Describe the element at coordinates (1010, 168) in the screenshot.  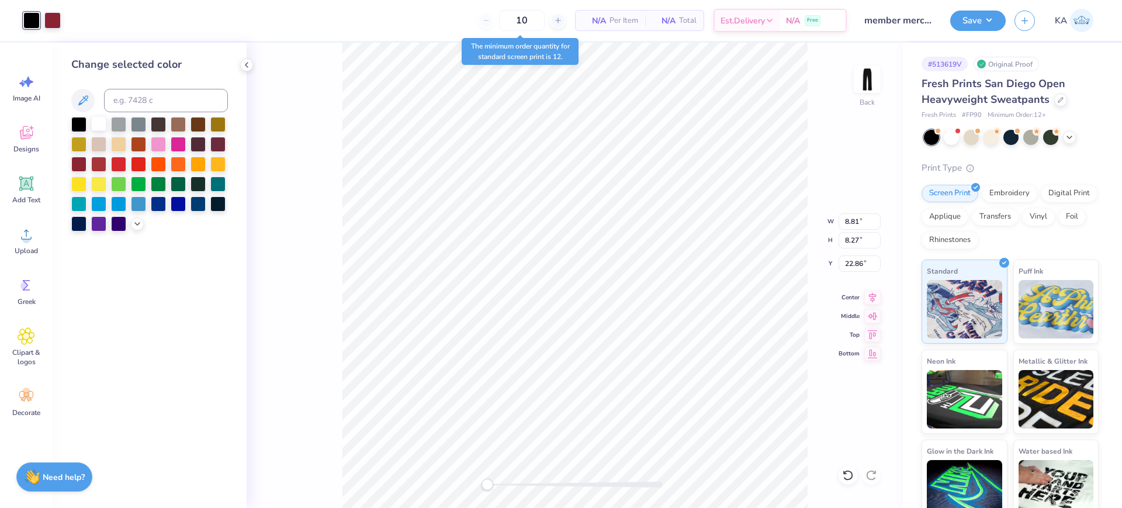
I see `div: Print Type` at that location.